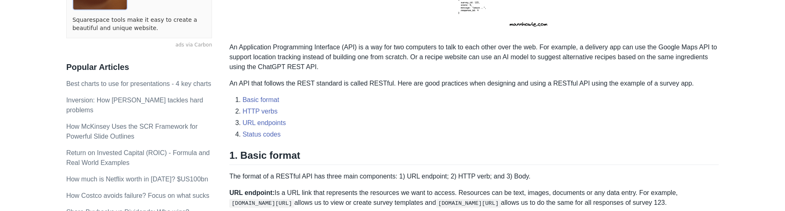 The width and height of the screenshot is (785, 211). I want to click on p: Is a URL link that represents the resources we want to access. Resources can be text, images, doc..., so click(474, 198).